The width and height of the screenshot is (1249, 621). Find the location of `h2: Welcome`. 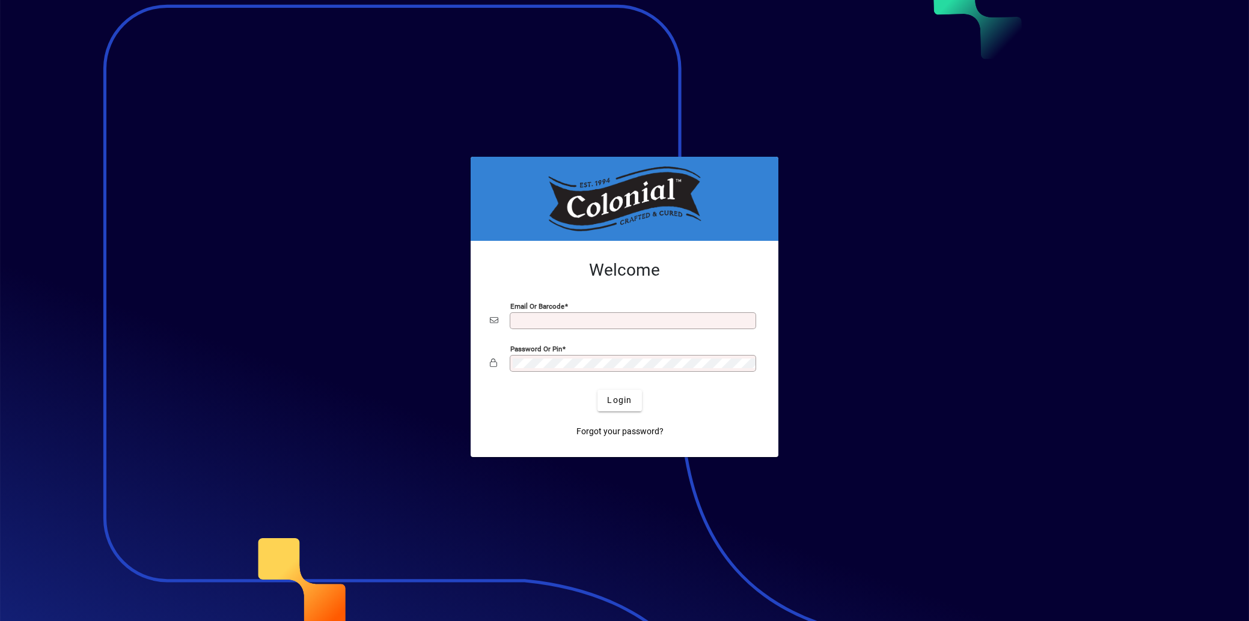

h2: Welcome is located at coordinates (624, 270).